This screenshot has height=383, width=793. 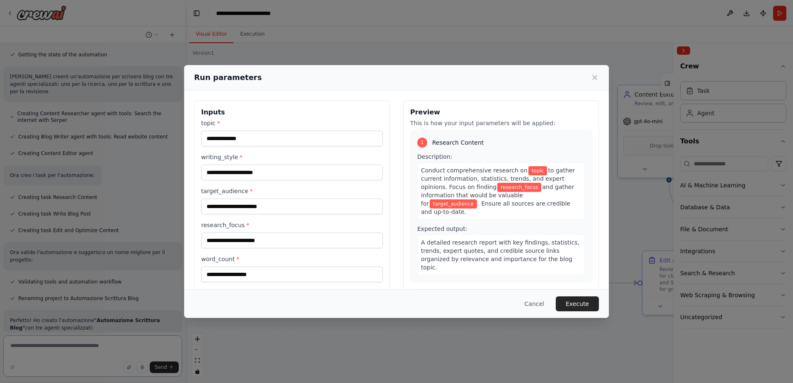 What do you see at coordinates (434, 157) in the screenshot?
I see `span: Description:` at bounding box center [434, 157].